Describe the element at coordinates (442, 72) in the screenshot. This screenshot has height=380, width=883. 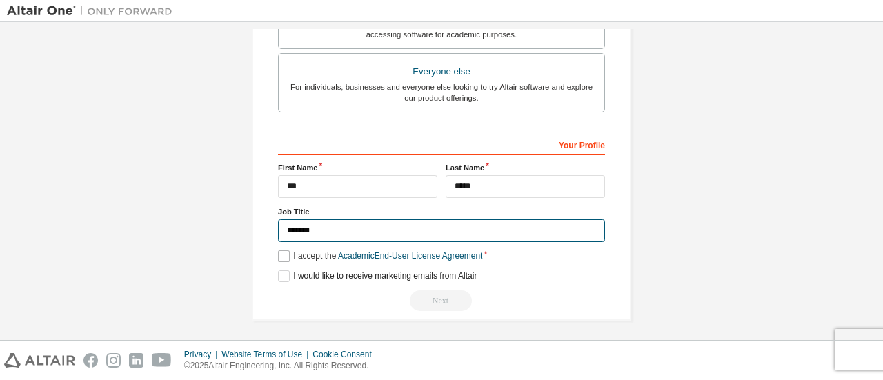
I see `div: Everyone else` at that location.